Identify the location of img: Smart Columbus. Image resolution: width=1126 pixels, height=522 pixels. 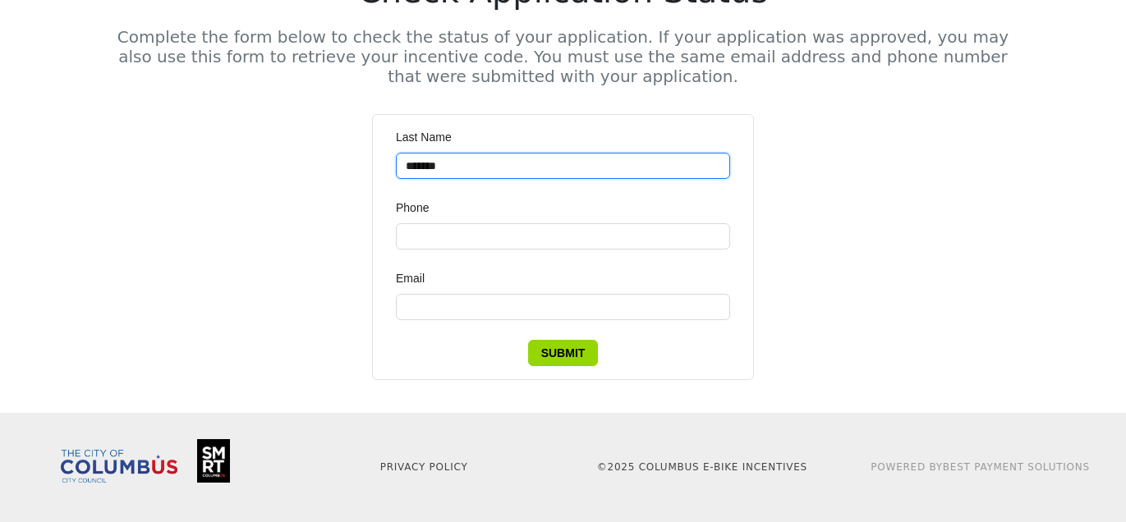
(213, 461).